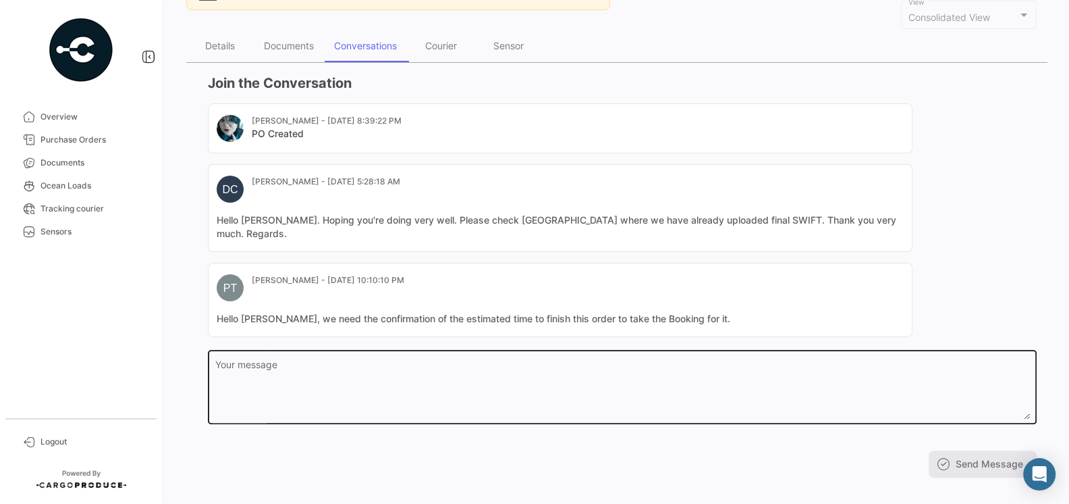 Image resolution: width=1069 pixels, height=504 pixels. Describe the element at coordinates (441, 45) in the screenshot. I see `div: Courier` at that location.